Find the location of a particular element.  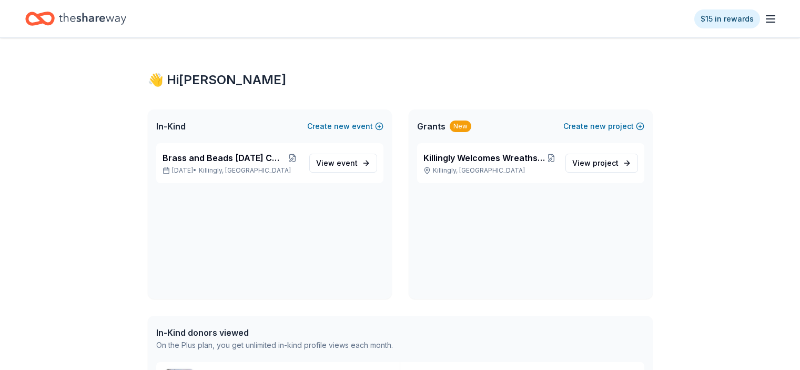

a: View project is located at coordinates (602, 163).